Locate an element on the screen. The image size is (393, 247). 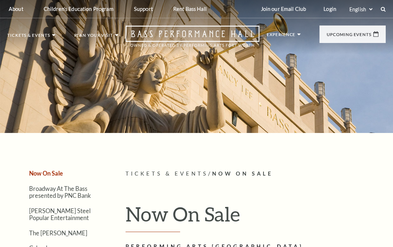
p: Support is located at coordinates (143, 9).